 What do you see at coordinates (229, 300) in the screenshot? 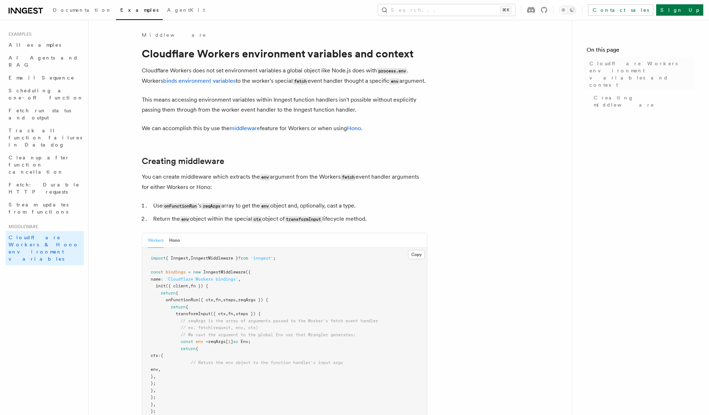
I see `span: steps` at bounding box center [229, 300].